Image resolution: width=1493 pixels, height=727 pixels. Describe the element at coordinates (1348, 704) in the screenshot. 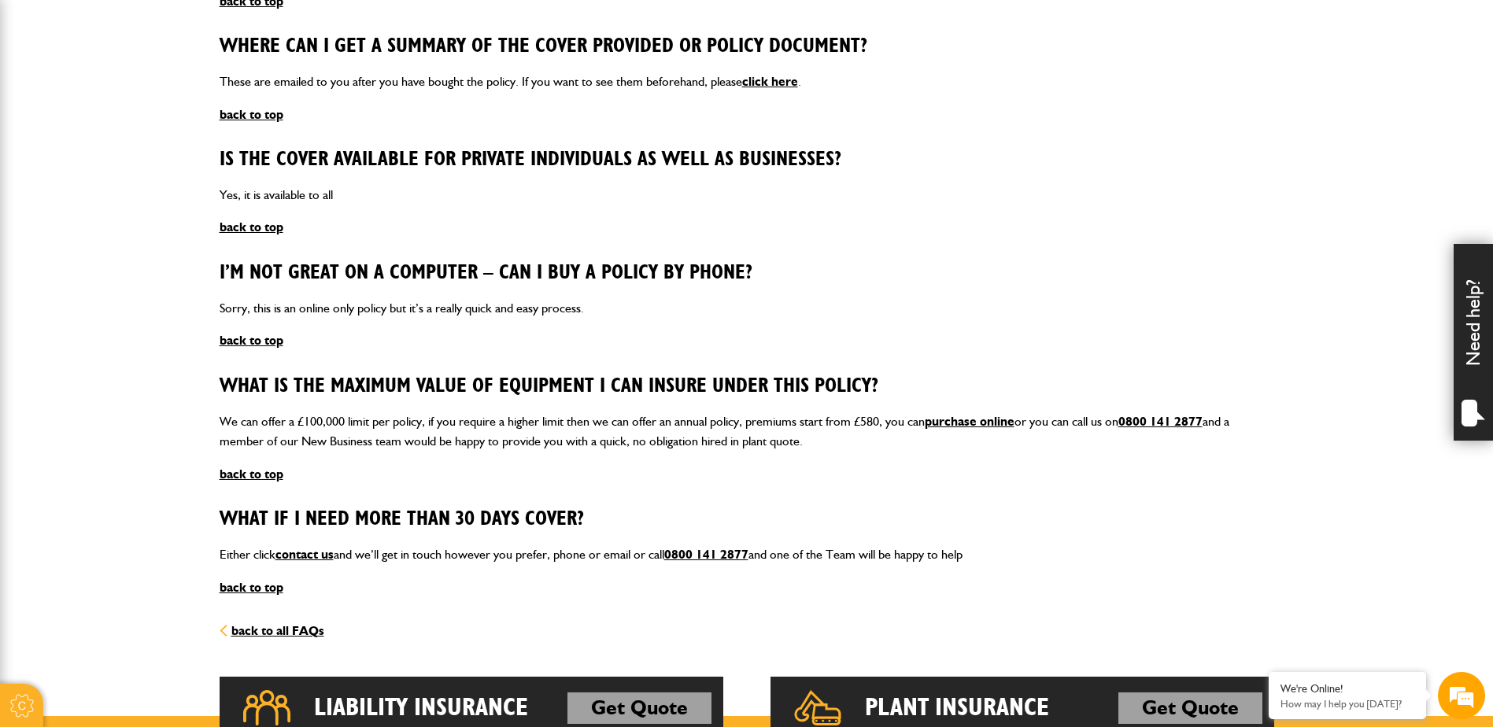

I see `p: How may I help you today?` at that location.